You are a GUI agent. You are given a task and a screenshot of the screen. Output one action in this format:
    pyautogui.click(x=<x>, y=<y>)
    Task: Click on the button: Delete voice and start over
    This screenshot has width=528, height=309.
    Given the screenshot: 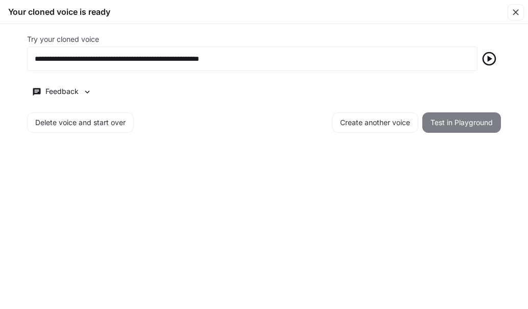 What is the action you would take?
    pyautogui.click(x=80, y=123)
    